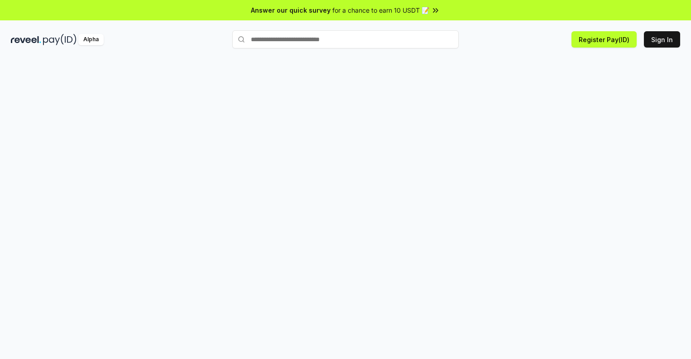 This screenshot has height=359, width=691. Describe the element at coordinates (604, 39) in the screenshot. I see `button: Register Pay(ID)` at that location.